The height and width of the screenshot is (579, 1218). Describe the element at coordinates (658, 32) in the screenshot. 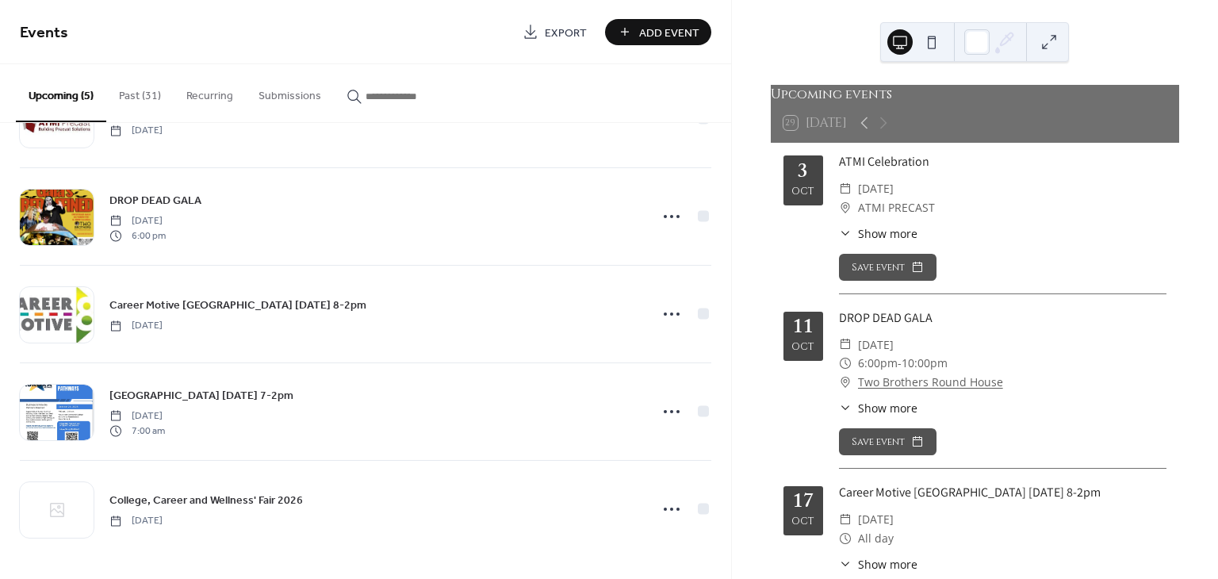

I see `button: Add Event` at that location.